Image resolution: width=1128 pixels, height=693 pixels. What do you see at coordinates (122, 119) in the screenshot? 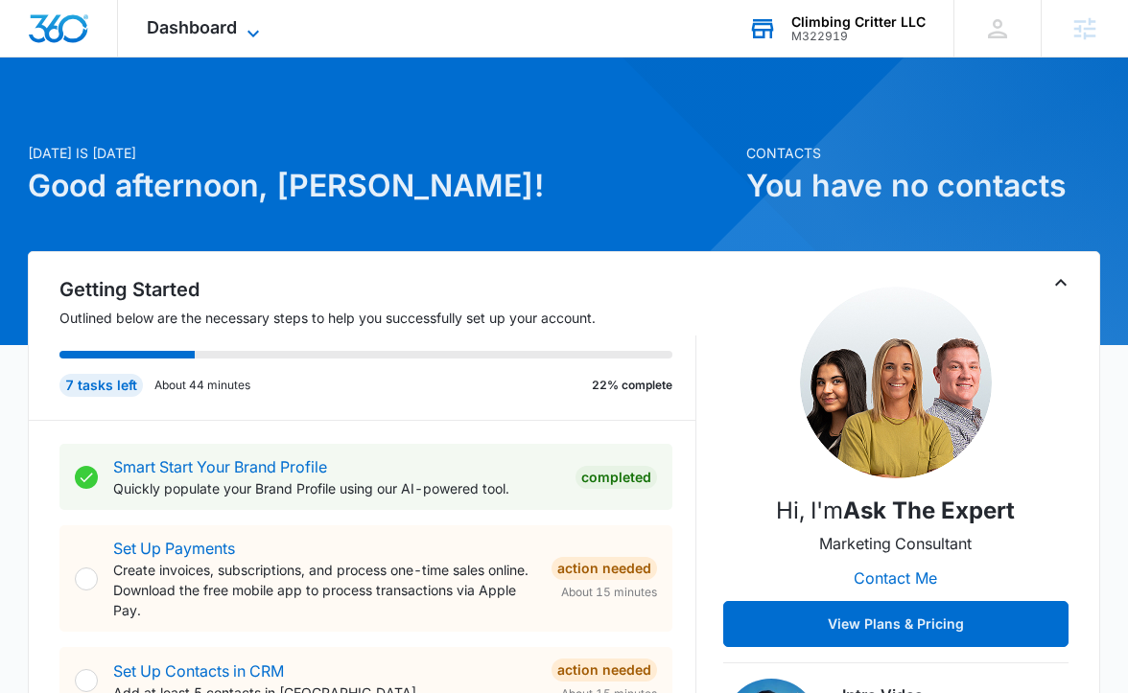
I see `div: Domain Overview` at bounding box center [122, 119].